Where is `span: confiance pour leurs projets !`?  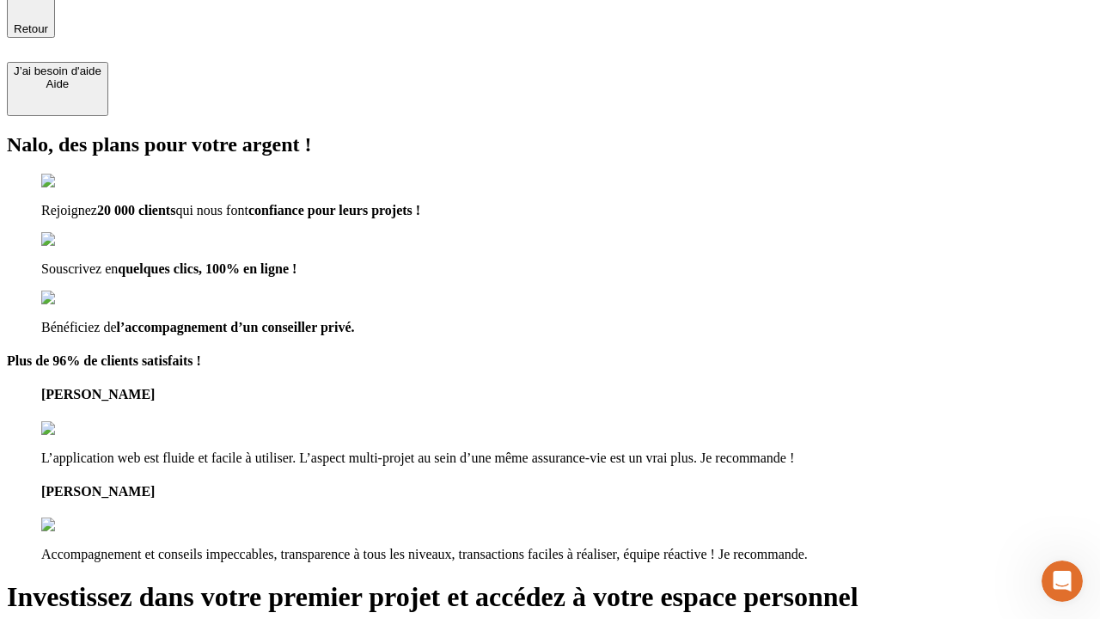 span: confiance pour leurs projets ! is located at coordinates (334, 210).